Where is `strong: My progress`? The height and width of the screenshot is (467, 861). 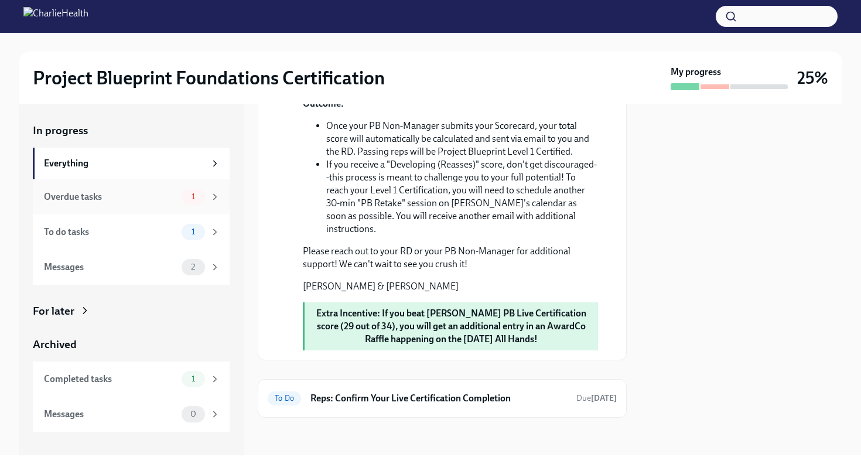 strong: My progress is located at coordinates (696, 72).